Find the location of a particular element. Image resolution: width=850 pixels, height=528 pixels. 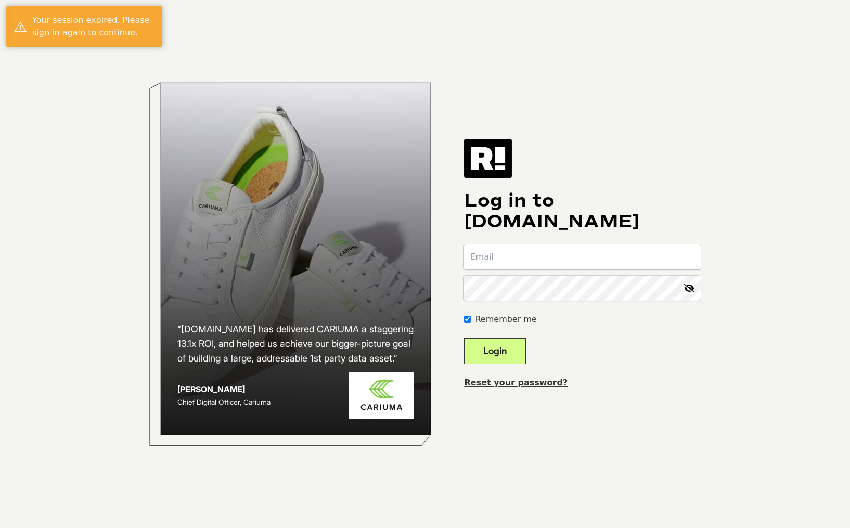

input: Email is located at coordinates (582, 257).